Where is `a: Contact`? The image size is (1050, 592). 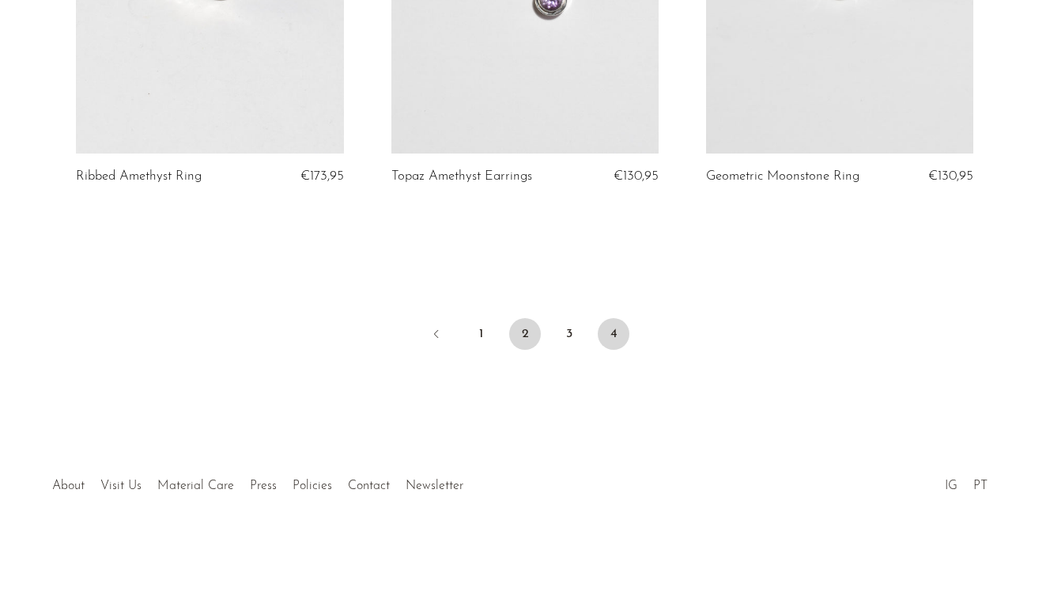
a: Contact is located at coordinates (369, 486).